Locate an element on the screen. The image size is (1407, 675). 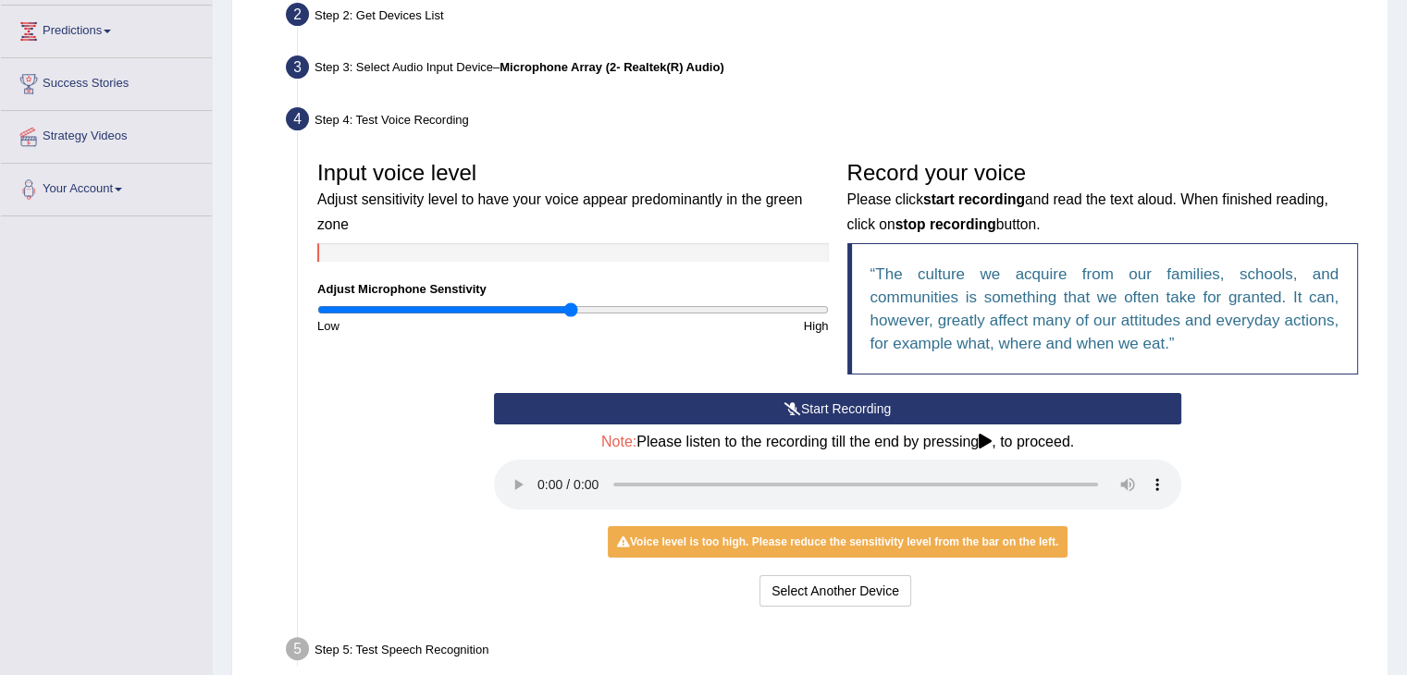
div: Low is located at coordinates (440, 326).